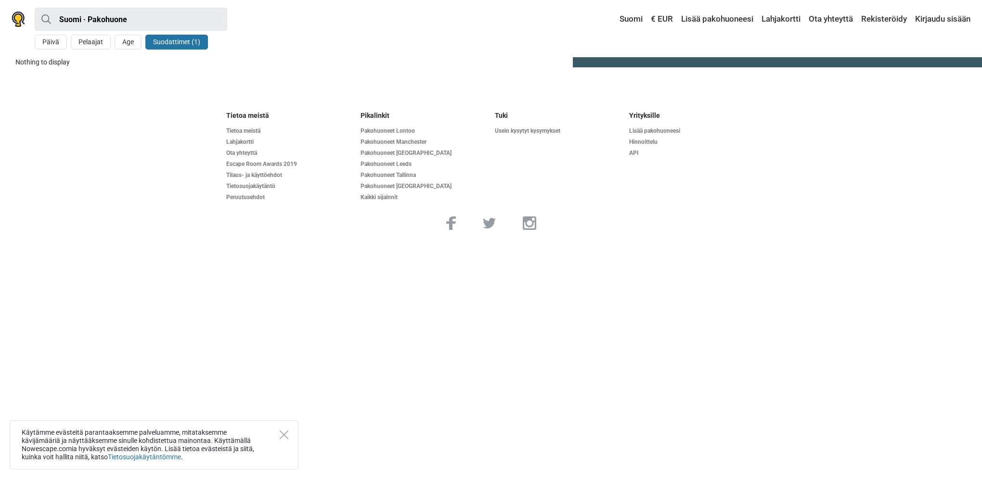 The width and height of the screenshot is (982, 479). I want to click on a: Rekisteröidy, so click(884, 19).